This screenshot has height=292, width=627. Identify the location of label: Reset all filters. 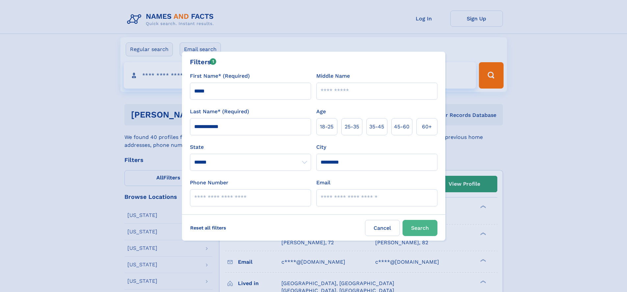
(208, 228).